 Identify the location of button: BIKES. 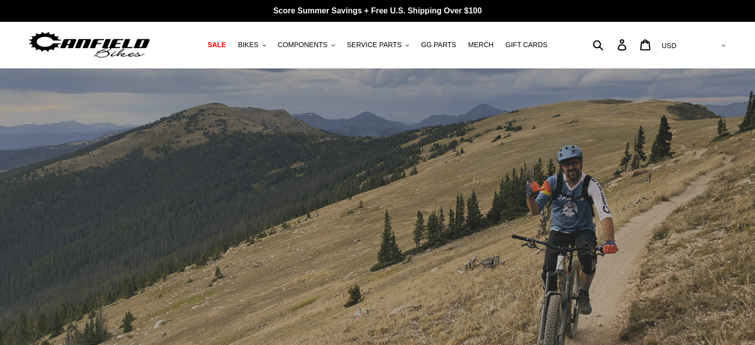
(252, 45).